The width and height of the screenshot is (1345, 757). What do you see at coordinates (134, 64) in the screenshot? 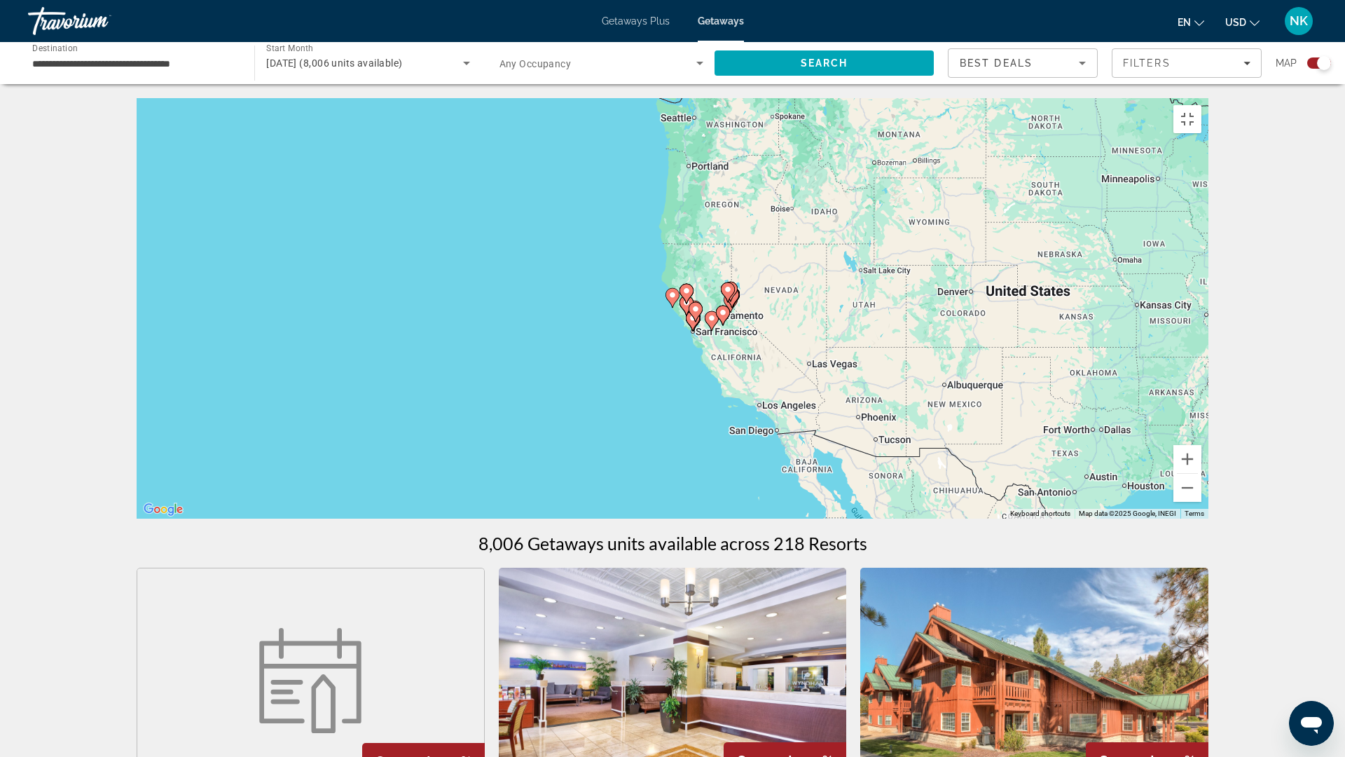
I see `input: Select destination` at bounding box center [134, 64].